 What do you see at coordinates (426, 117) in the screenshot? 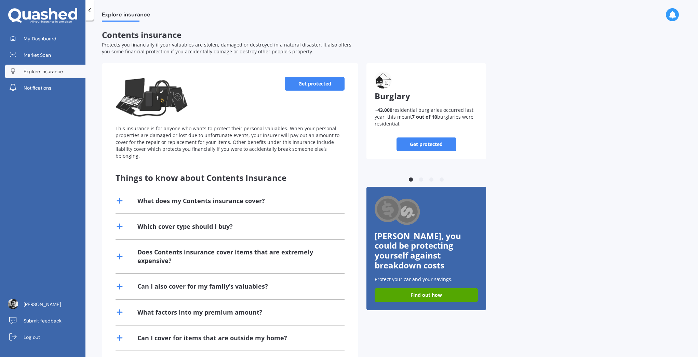
I see `p: residential burglaries occurred last year, this meant burglaries were residential.` at bounding box center [426, 117].